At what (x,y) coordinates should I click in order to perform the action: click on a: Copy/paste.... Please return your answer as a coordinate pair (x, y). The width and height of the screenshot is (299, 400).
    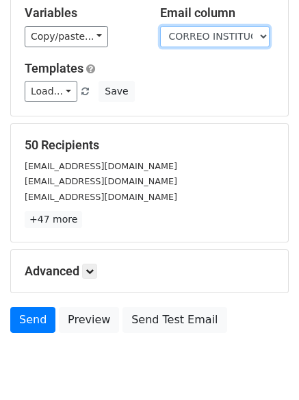
    Looking at the image, I should click on (66, 36).